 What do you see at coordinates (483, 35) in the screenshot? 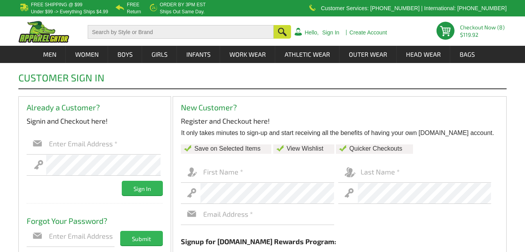
I see `span: $119.92` at bounding box center [483, 35].